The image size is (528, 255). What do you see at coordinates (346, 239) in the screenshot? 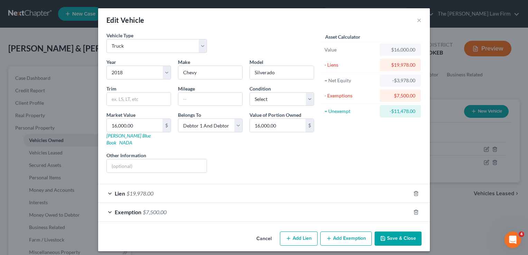
I see `button: Add Exemption` at bounding box center [346, 239].